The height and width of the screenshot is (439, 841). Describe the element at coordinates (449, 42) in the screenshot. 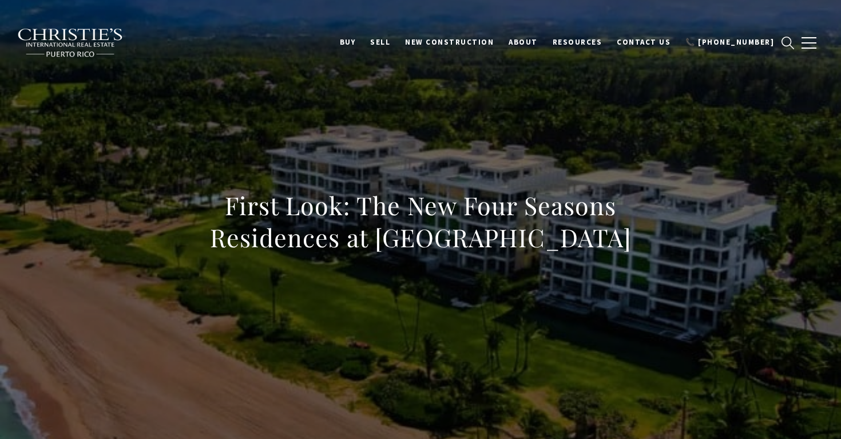

I see `a: New Construction` at that location.